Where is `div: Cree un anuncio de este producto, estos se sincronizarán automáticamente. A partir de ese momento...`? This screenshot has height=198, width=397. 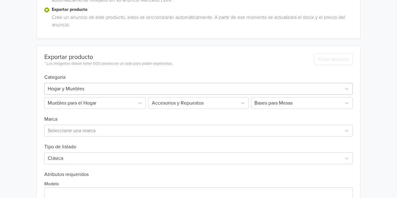 div: Cree un anuncio de este producto, estos se sincronizarán automáticamente. A partir de ese momento... is located at coordinates (201, 22).